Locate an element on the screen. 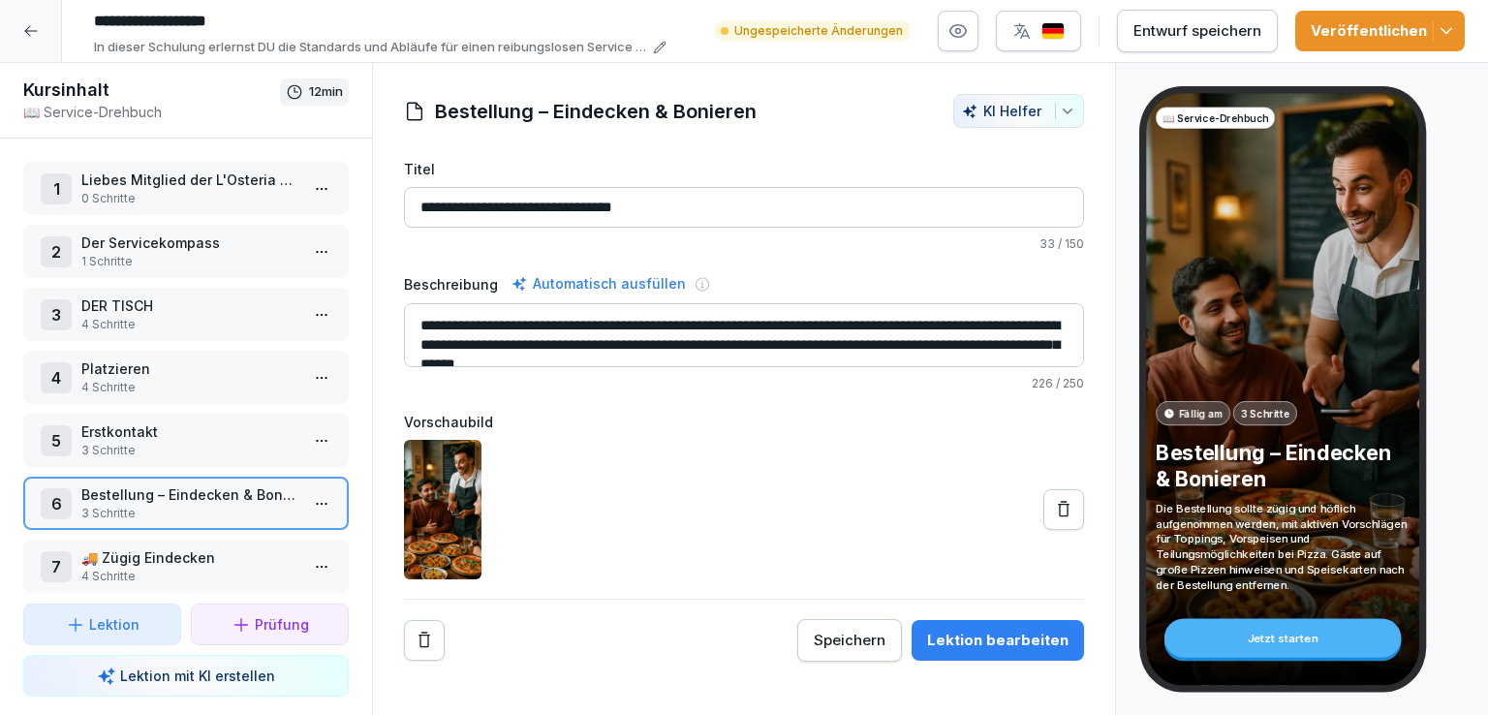  p: In dieser Schulung erlernst DU die Standards und Abläufe für einen reibungslosen Service in der L... is located at coordinates (370, 47).